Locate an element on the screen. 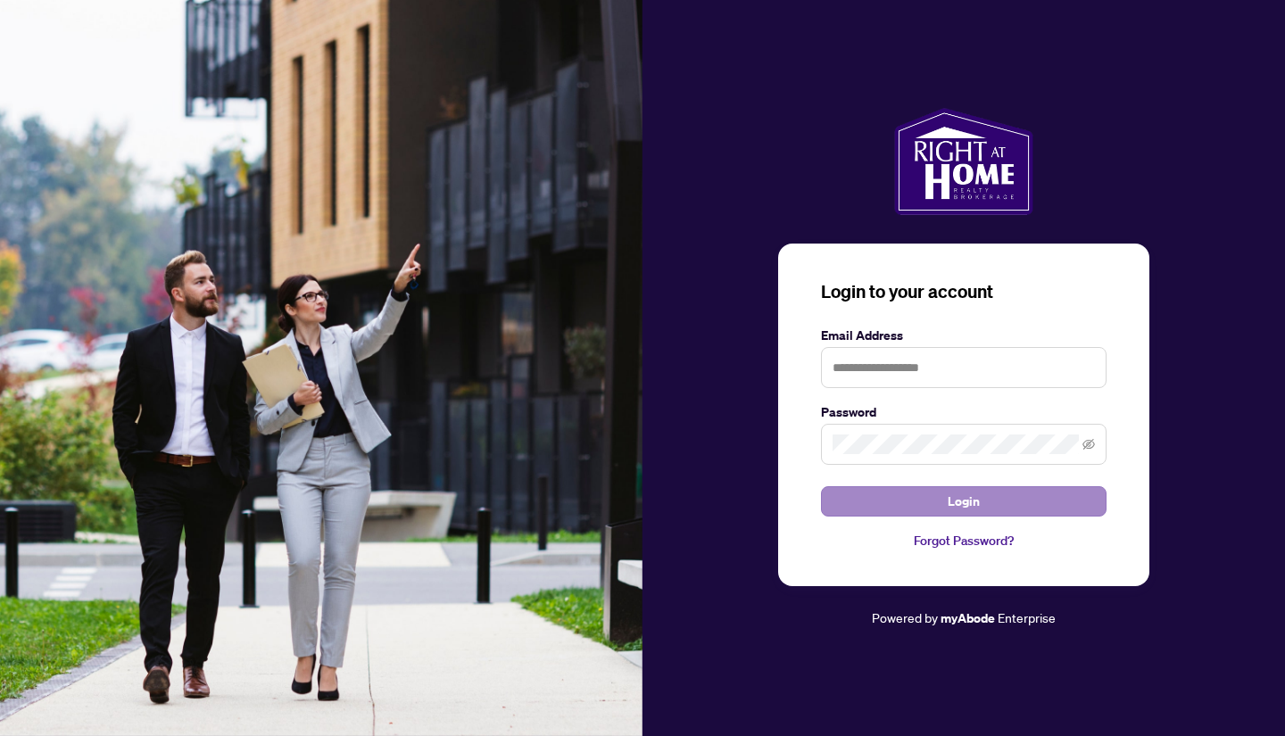  a: Forgot Password? is located at coordinates (964, 541).